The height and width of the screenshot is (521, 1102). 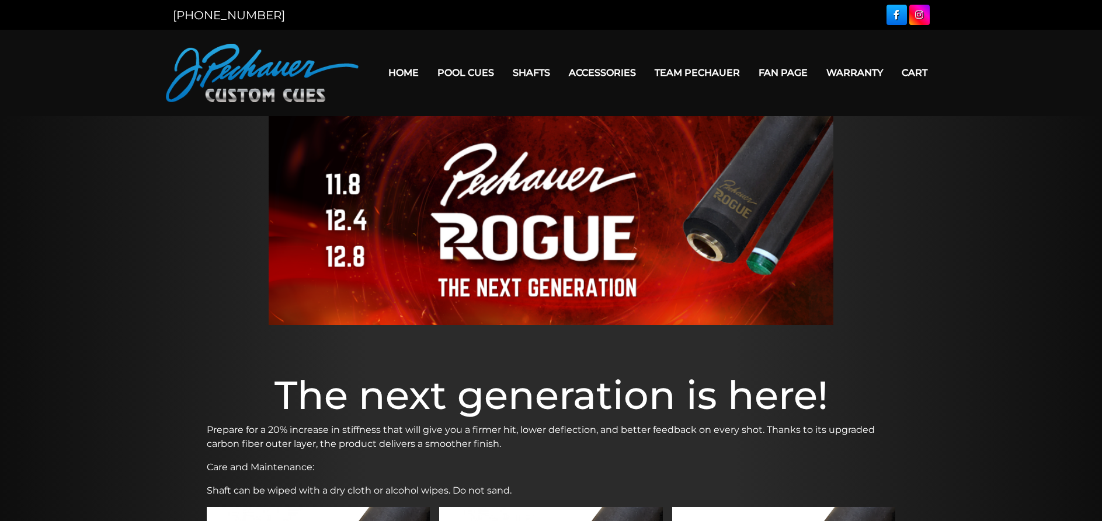 I want to click on a: Pool Cues, so click(x=465, y=72).